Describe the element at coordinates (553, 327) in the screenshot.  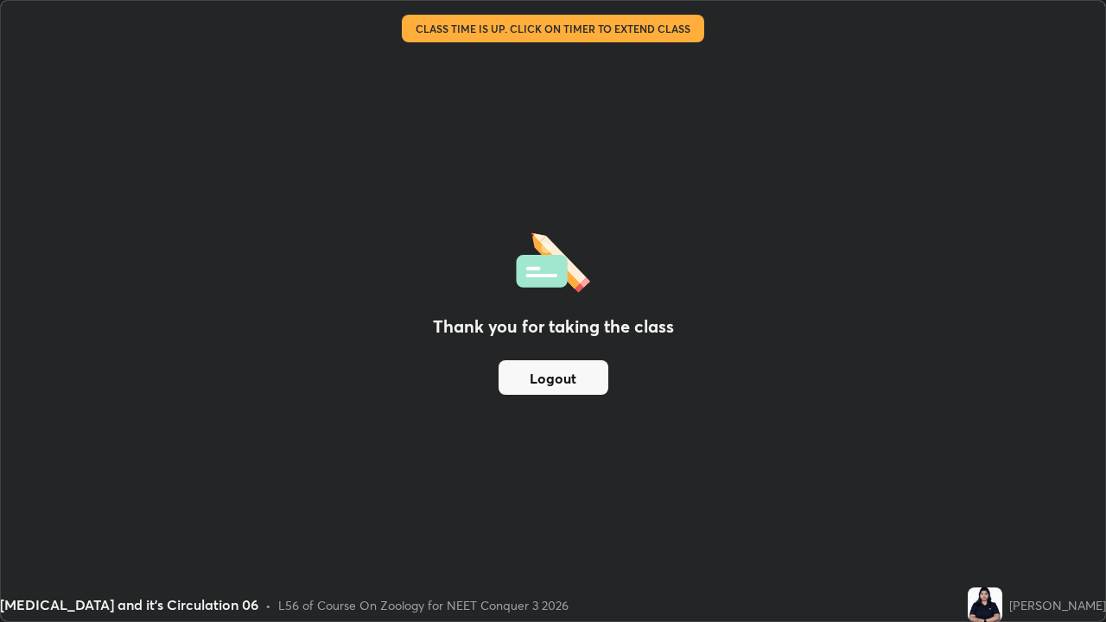
I see `h2: Thank you for taking the class` at that location.